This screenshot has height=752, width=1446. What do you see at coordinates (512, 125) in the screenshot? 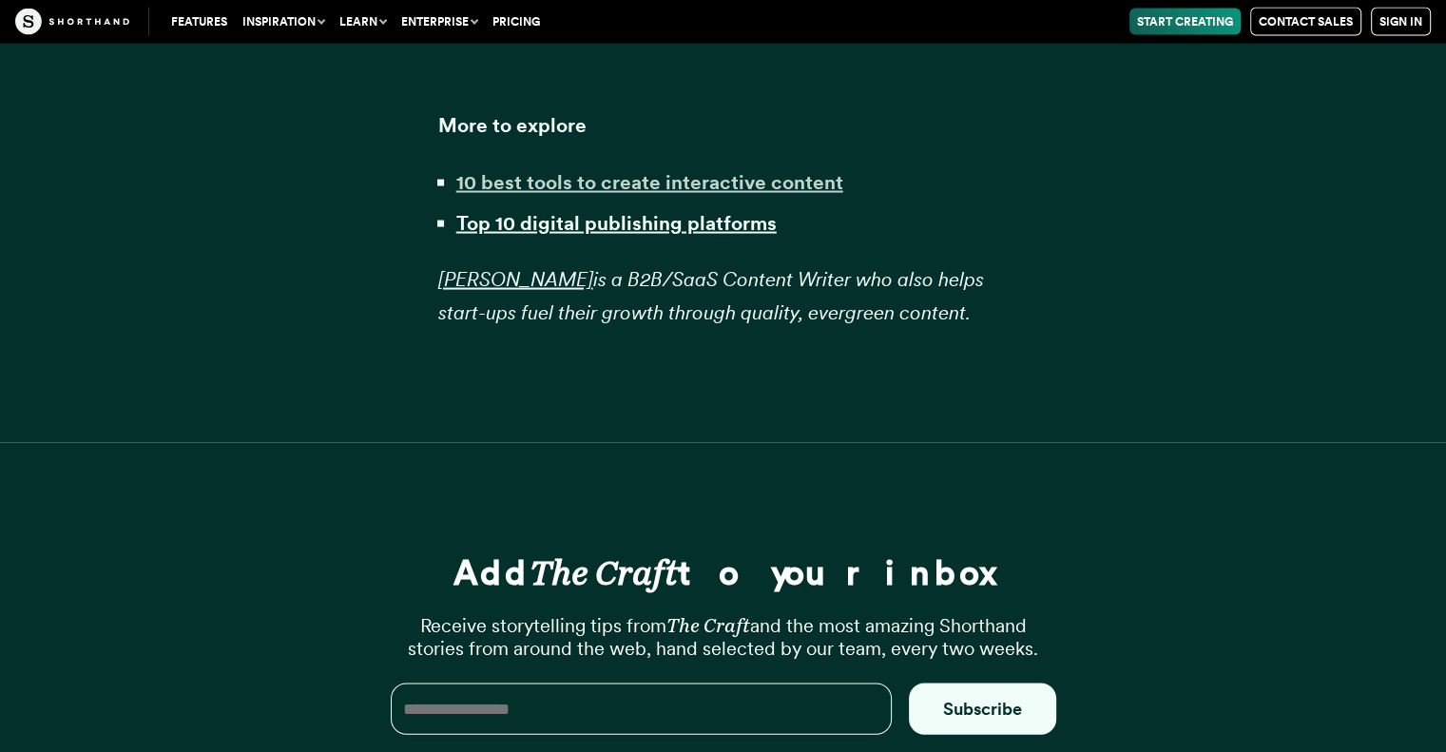
I see `strong: More to explore` at bounding box center [512, 125].